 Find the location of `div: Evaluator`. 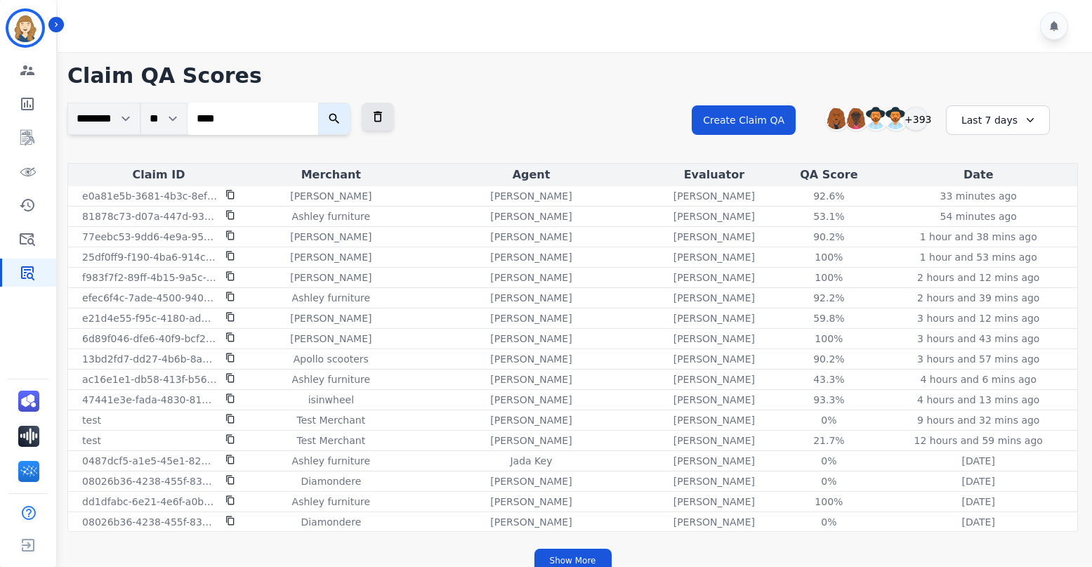

div: Evaluator is located at coordinates (713, 175).